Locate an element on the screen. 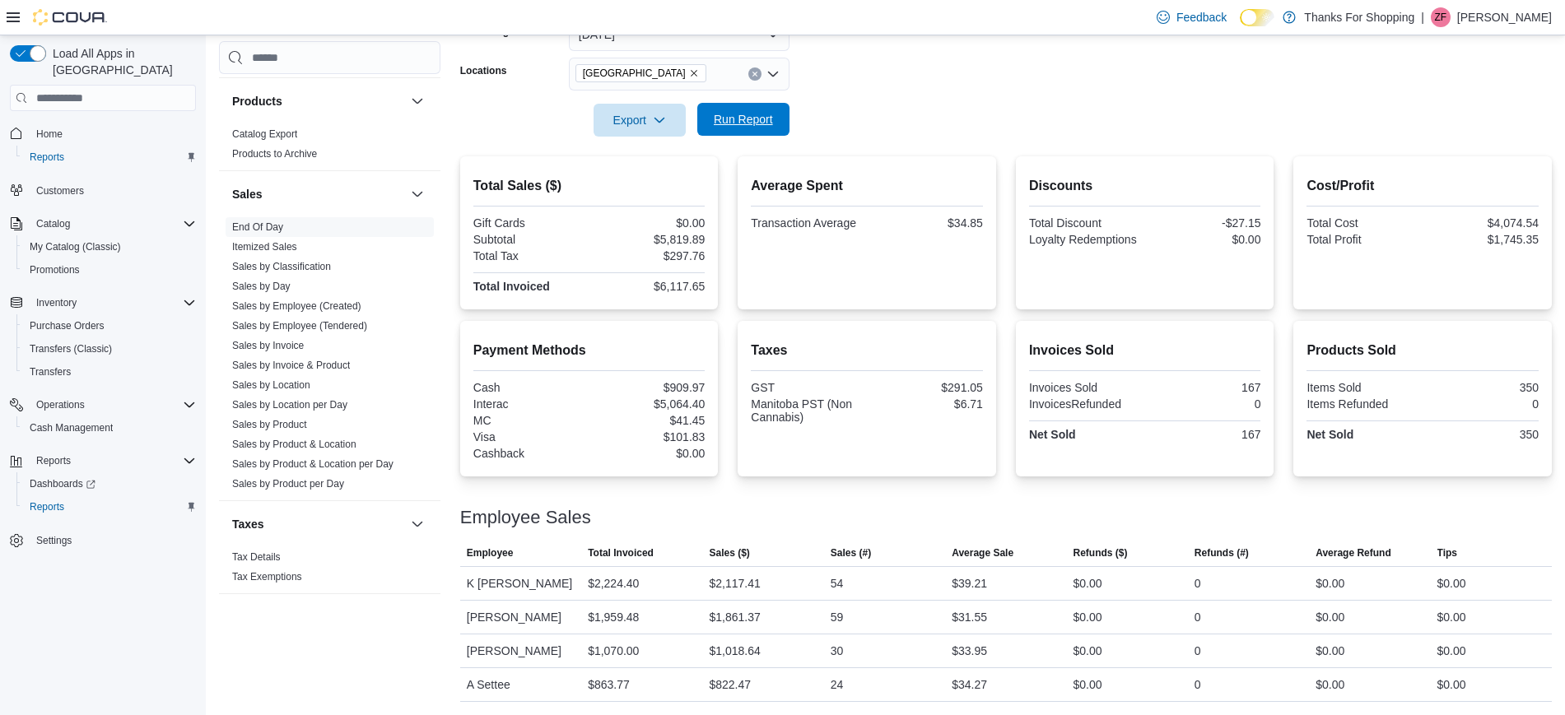  div: 350 is located at coordinates (1481, 435).